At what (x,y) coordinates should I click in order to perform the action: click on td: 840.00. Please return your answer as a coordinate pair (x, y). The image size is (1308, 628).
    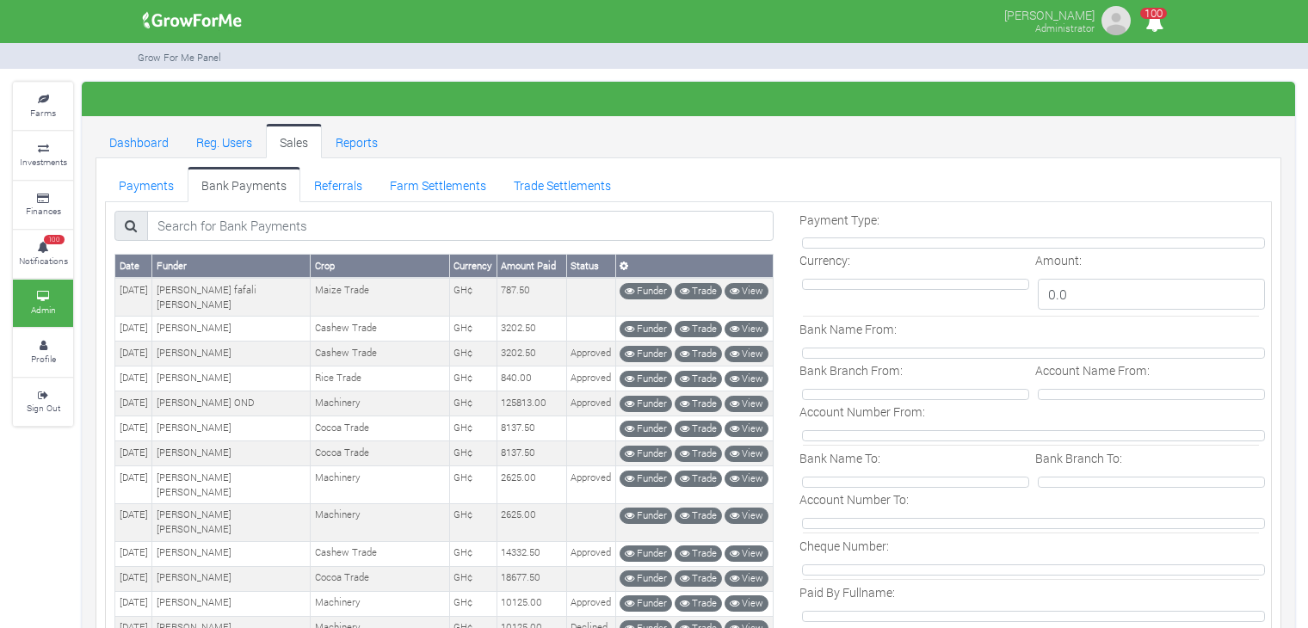
    Looking at the image, I should click on (531, 379).